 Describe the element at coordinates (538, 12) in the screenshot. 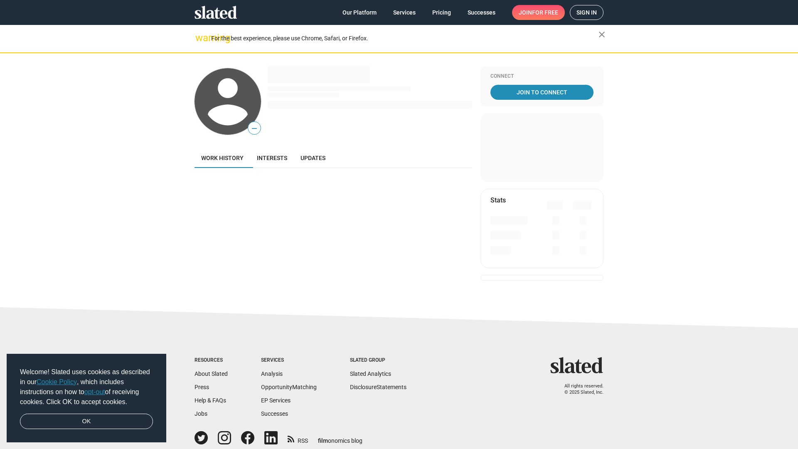

I see `span: Join` at that location.